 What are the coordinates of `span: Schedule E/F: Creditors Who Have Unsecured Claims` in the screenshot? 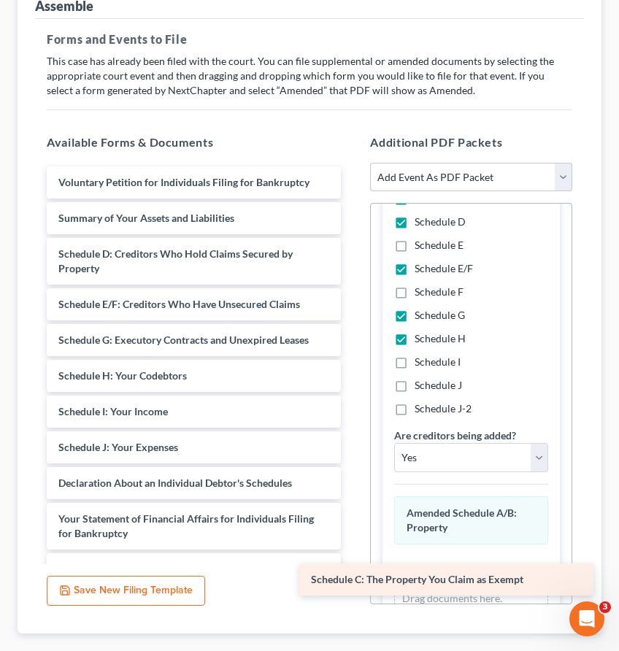 It's located at (179, 304).